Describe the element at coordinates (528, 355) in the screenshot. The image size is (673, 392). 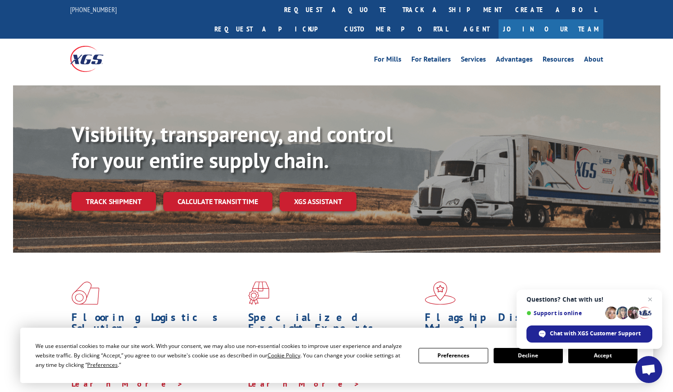
I see `button: Decline` at that location.